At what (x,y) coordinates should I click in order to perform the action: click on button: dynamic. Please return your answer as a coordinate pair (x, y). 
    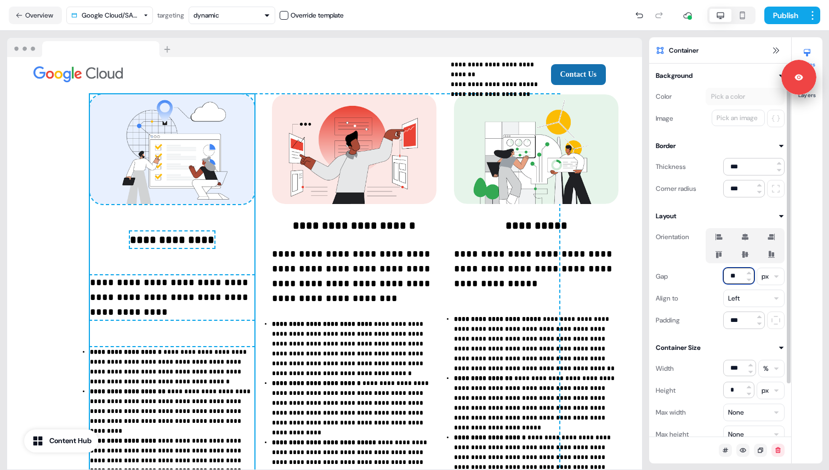
    Looking at the image, I should click on (232, 15).